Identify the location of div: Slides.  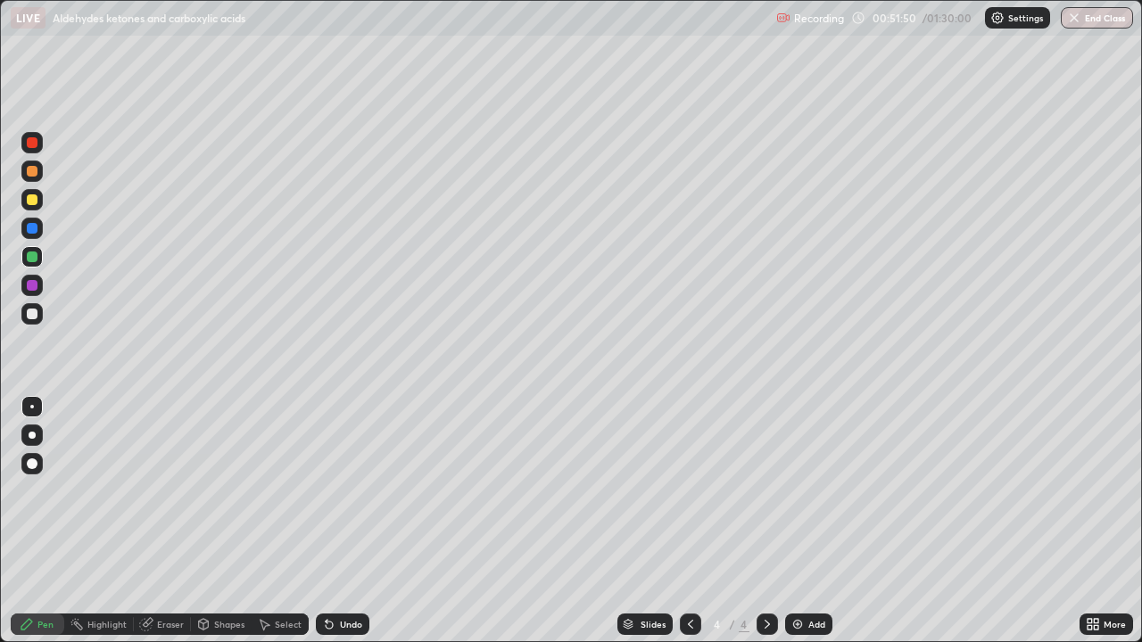
(653, 624).